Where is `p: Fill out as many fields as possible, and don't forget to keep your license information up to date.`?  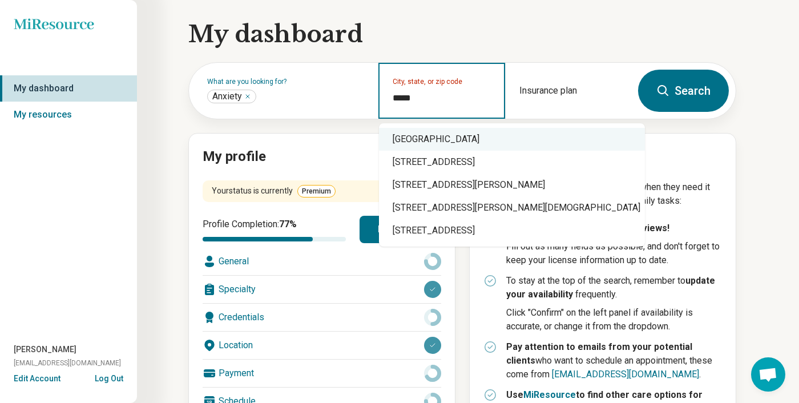
p: Fill out as many fields as possible, and don't forget to keep your license information up to date. is located at coordinates (614, 253).